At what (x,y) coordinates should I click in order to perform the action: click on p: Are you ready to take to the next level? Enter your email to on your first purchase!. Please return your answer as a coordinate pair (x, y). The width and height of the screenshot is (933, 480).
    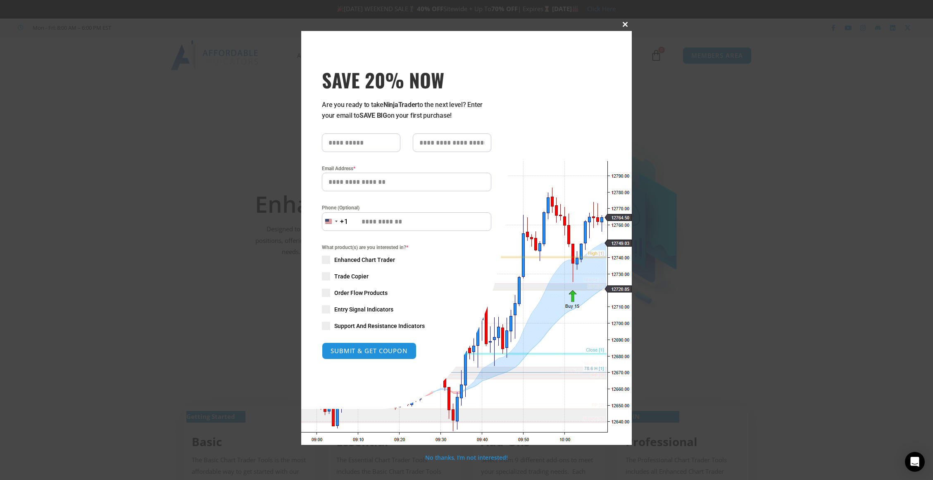
    Looking at the image, I should click on (406, 110).